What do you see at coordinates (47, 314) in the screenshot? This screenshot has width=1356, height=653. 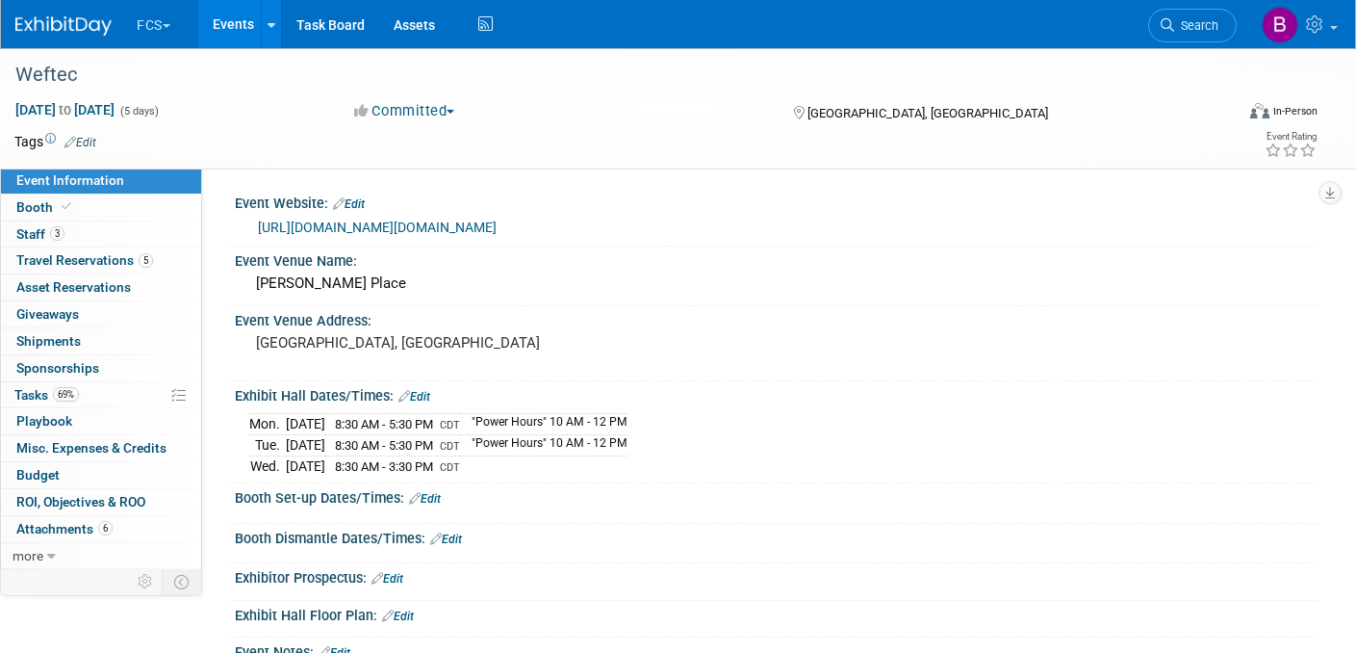 I see `span: Giveaways` at bounding box center [47, 314].